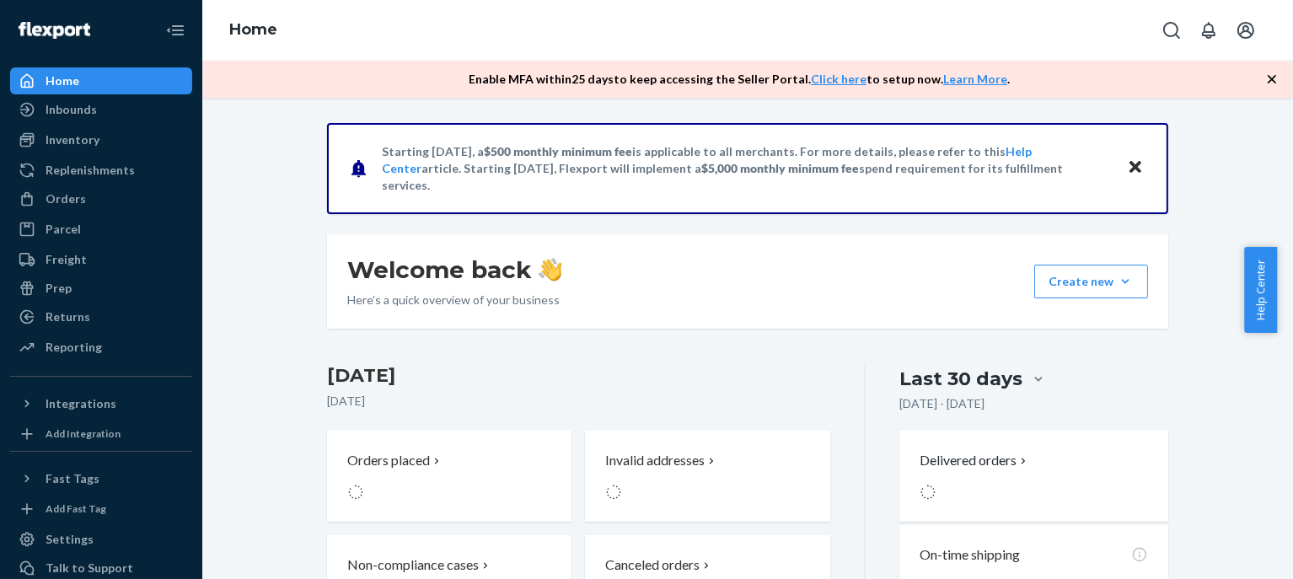 The width and height of the screenshot is (1293, 579). What do you see at coordinates (54, 30) in the screenshot?
I see `img: Flexport logo` at bounding box center [54, 30].